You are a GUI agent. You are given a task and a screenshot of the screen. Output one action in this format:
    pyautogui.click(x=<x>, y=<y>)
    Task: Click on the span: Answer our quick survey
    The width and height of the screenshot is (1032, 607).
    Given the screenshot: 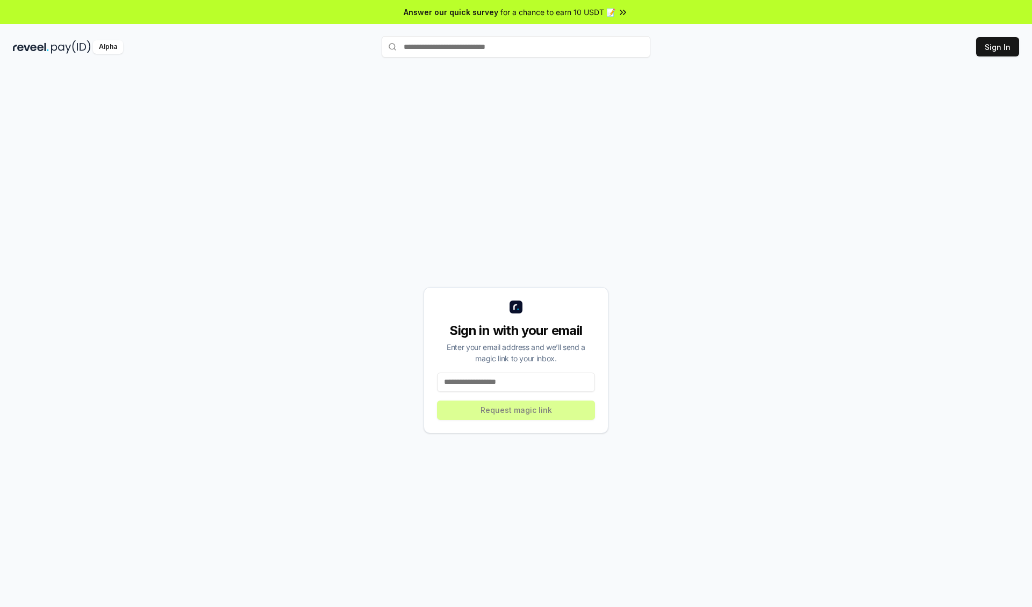 What is the action you would take?
    pyautogui.click(x=451, y=12)
    